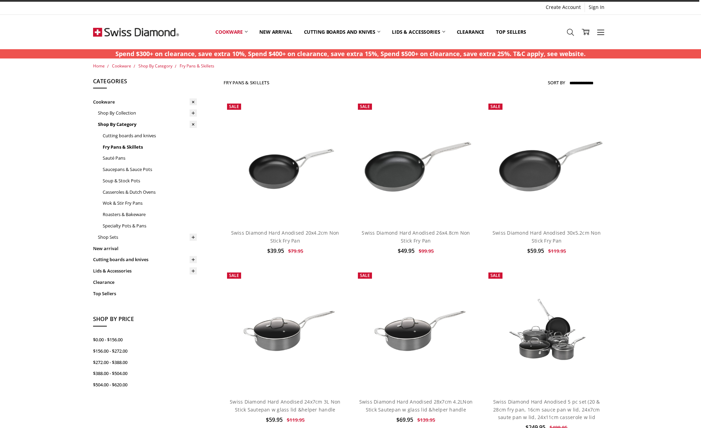 Image resolution: width=701 pixels, height=428 pixels. What do you see at coordinates (427, 419) in the screenshot?
I see `span: $139.95` at bounding box center [427, 419].